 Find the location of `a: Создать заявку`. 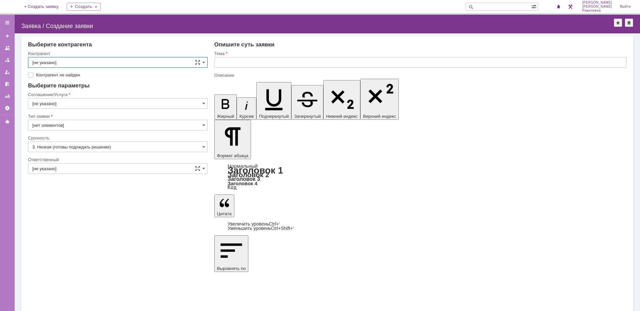

a: Создать заявку is located at coordinates (7, 36).